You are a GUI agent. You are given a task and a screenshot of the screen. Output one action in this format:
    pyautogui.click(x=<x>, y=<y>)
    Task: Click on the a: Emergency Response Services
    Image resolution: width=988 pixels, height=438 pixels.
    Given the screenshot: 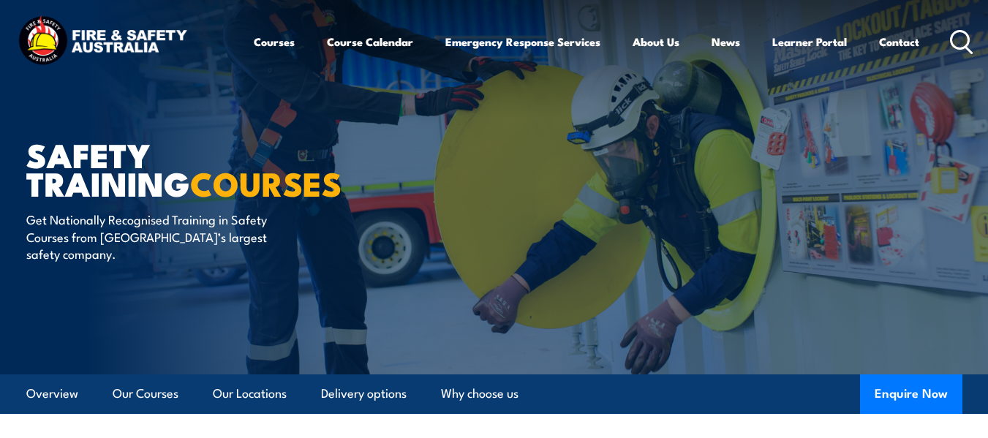 What is the action you would take?
    pyautogui.click(x=523, y=42)
    